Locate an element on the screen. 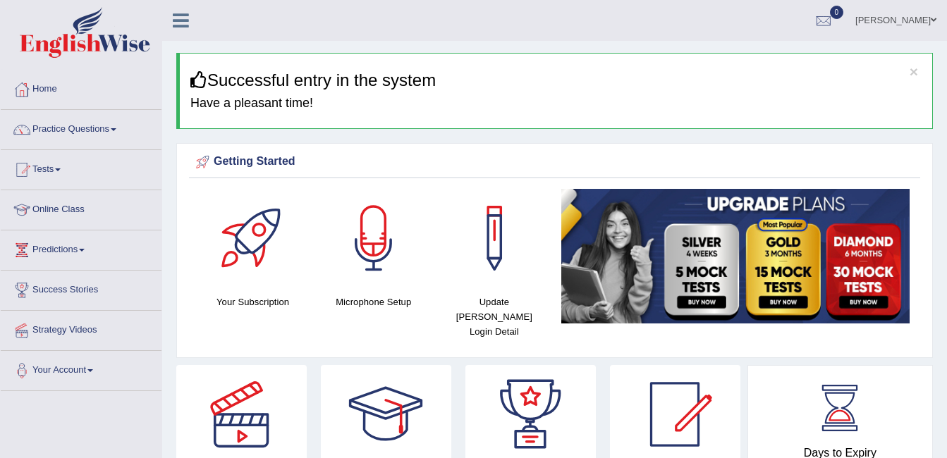 This screenshot has width=947, height=458. h4: Have a pleasant time! is located at coordinates (555, 104).